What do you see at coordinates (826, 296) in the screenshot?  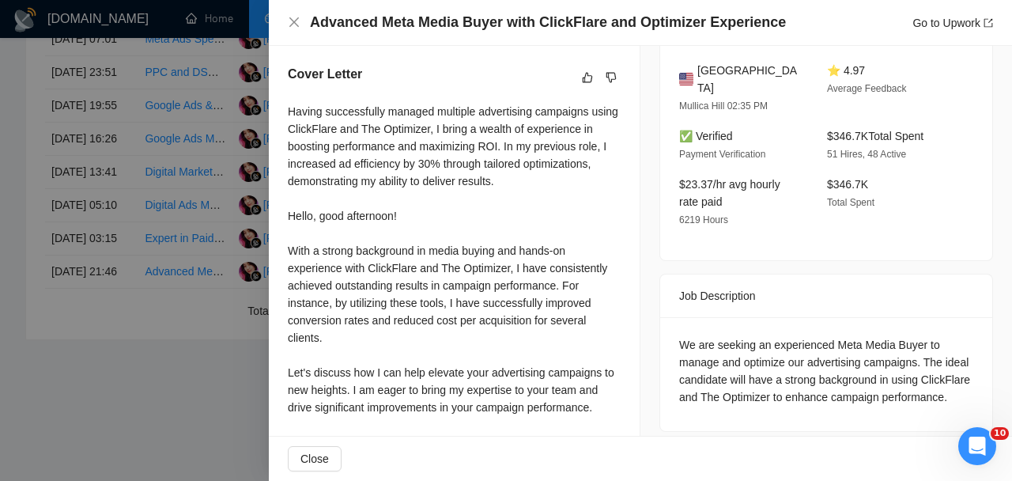 I see `div: Job Description` at bounding box center [826, 296].